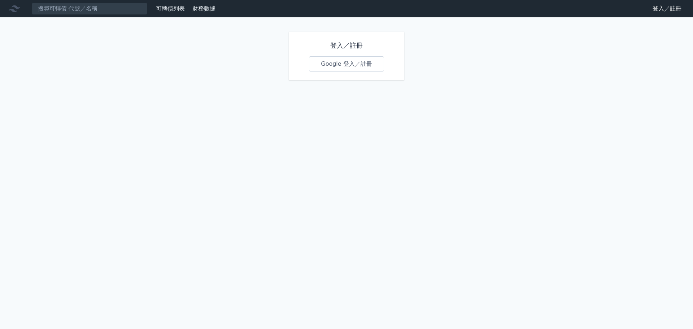  I want to click on h1: 登入／註冊, so click(346, 45).